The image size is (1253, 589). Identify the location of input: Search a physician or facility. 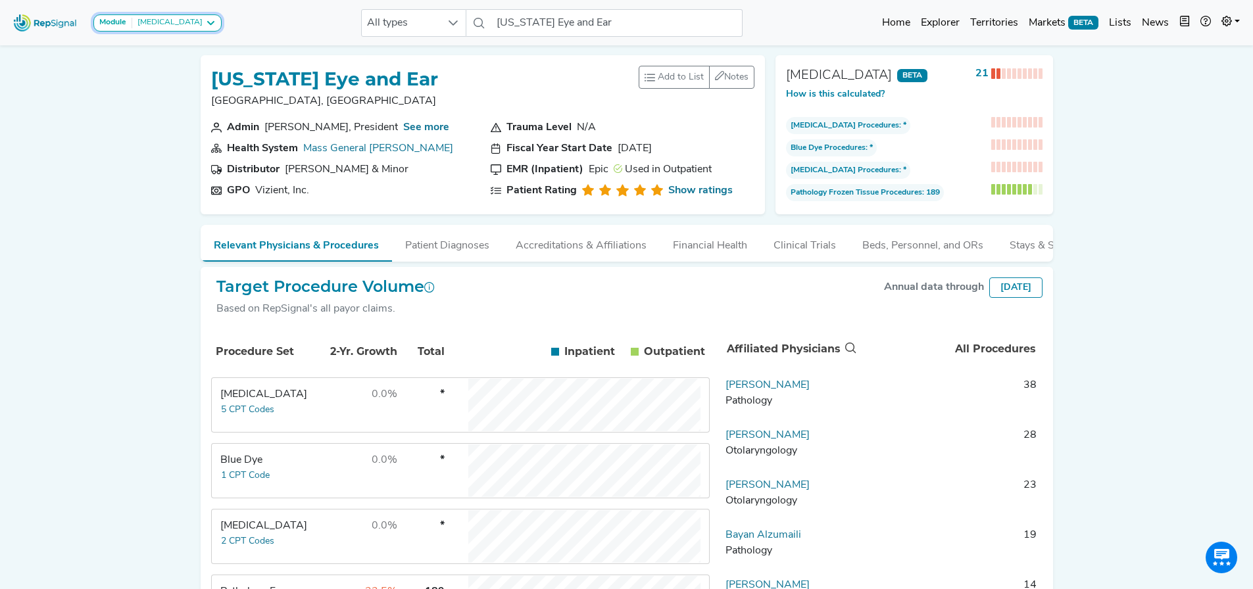
(617, 23).